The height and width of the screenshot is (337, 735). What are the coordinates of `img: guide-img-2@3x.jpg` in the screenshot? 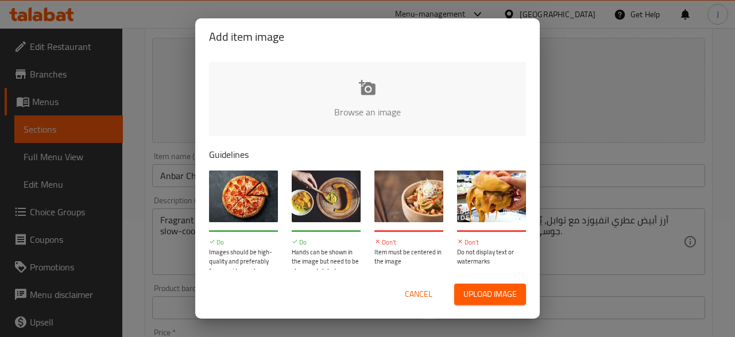 It's located at (326, 196).